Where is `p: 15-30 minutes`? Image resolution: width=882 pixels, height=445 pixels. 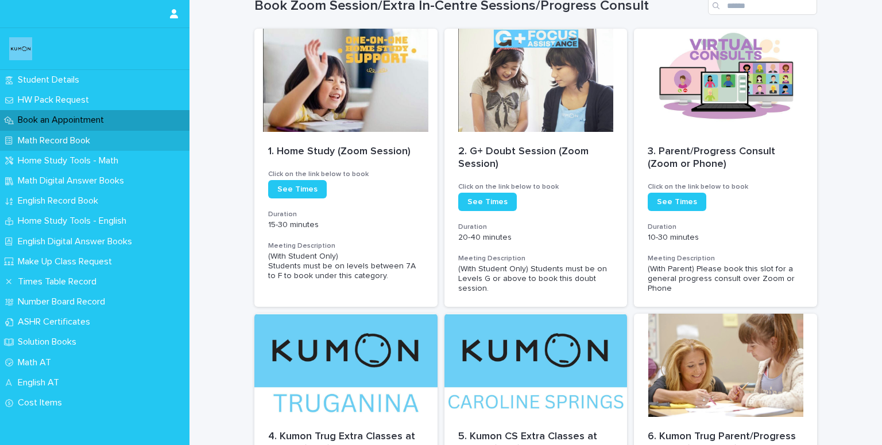 p: 15-30 minutes is located at coordinates (346, 225).